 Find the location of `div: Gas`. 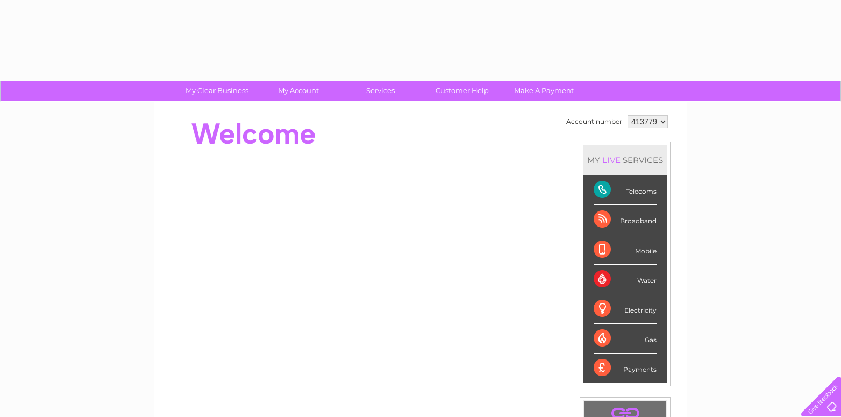

div: Gas is located at coordinates (625, 338).